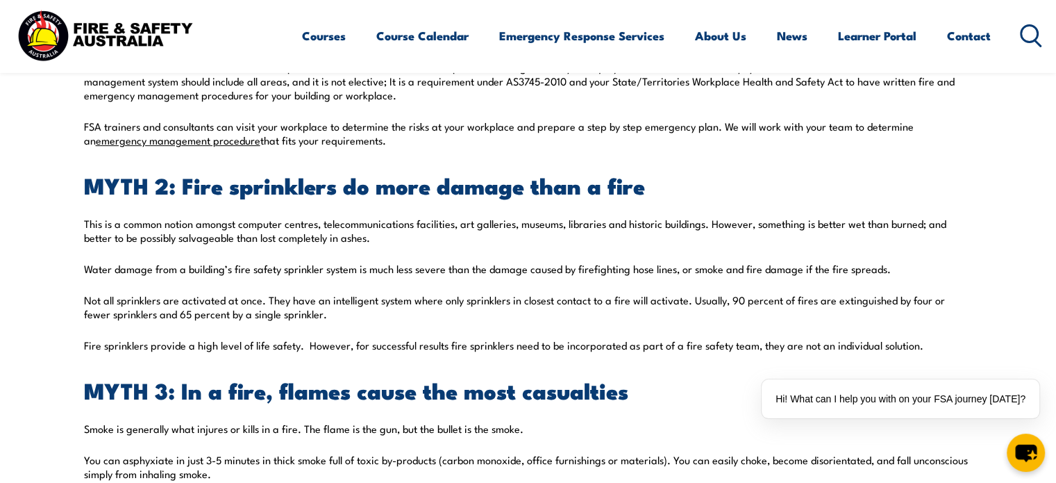  Describe the element at coordinates (528, 81) in the screenshot. I see `p: In addition to smoke alarms, fire doors, fire sprinklers, fire barriers, and fire dampers are amo...` at that location.